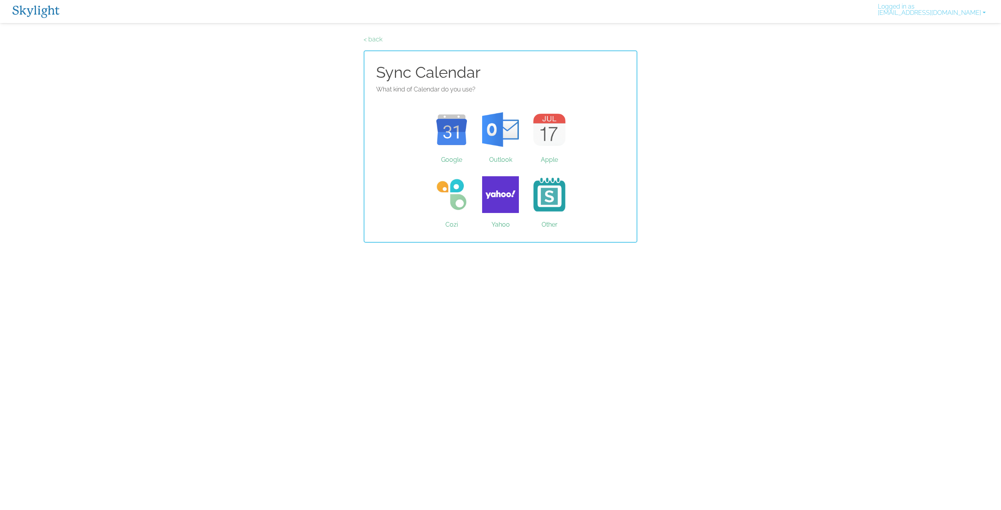 The width and height of the screenshot is (1001, 510). What do you see at coordinates (452, 130) in the screenshot?
I see `a: Google` at bounding box center [452, 130].